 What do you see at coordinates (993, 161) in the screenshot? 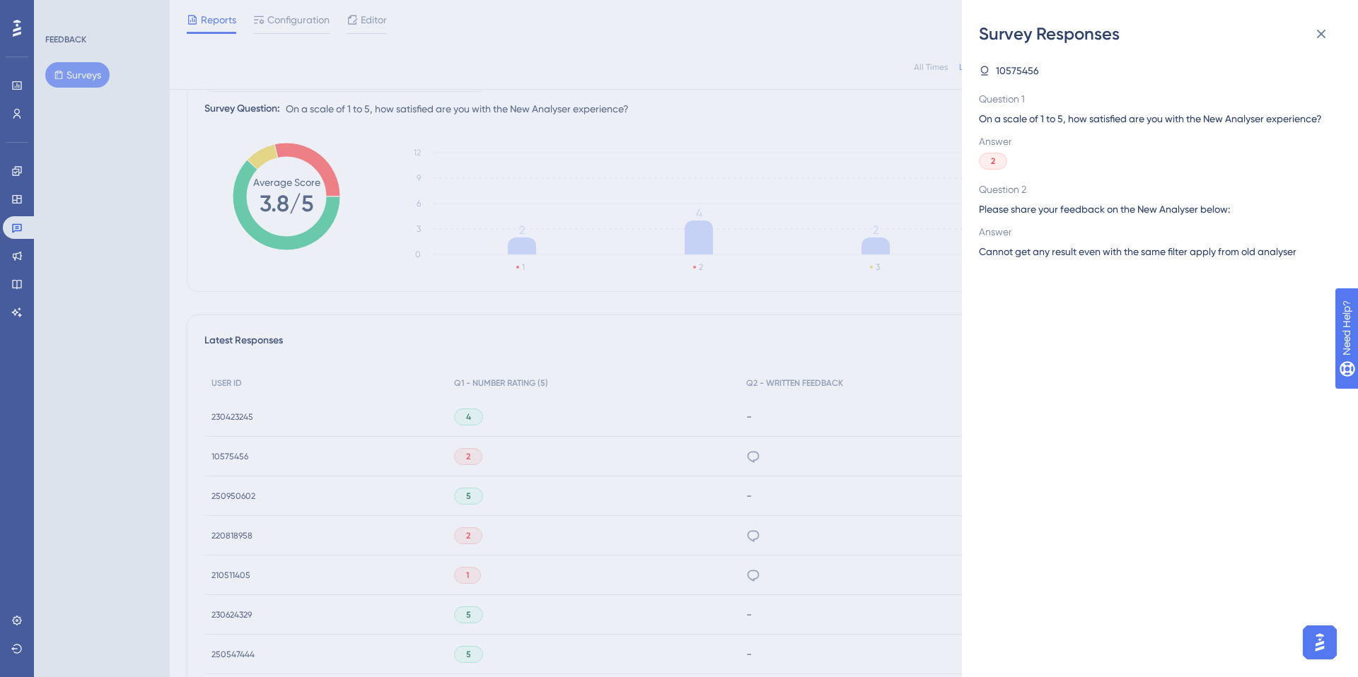
I see `span: 2` at bounding box center [993, 161].